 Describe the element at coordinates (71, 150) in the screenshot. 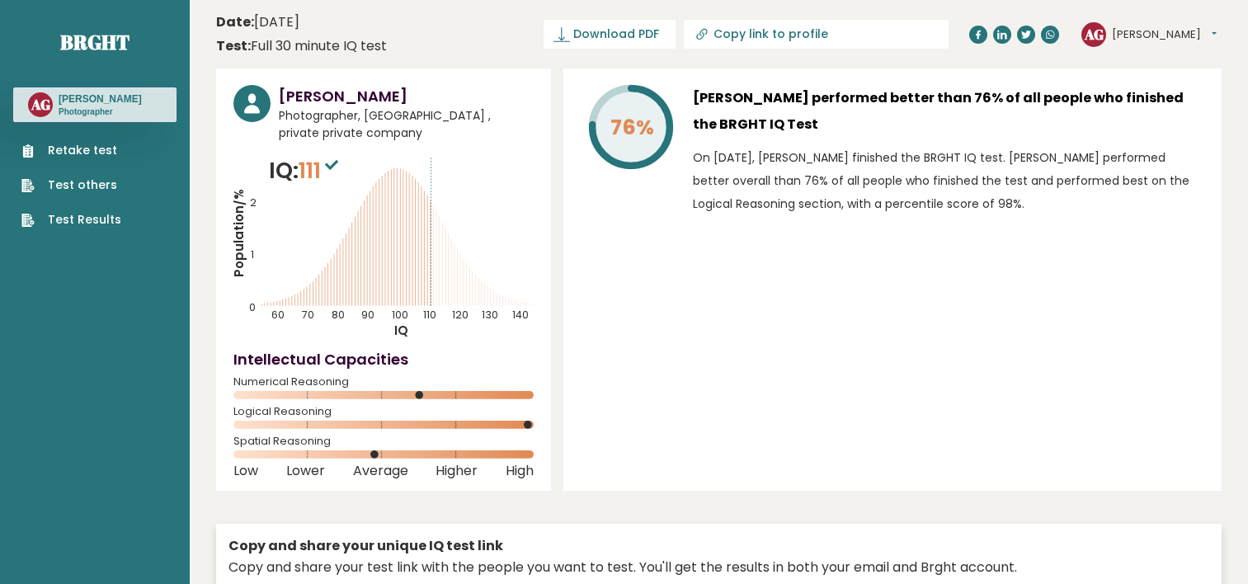

I see `a: Retake test` at that location.